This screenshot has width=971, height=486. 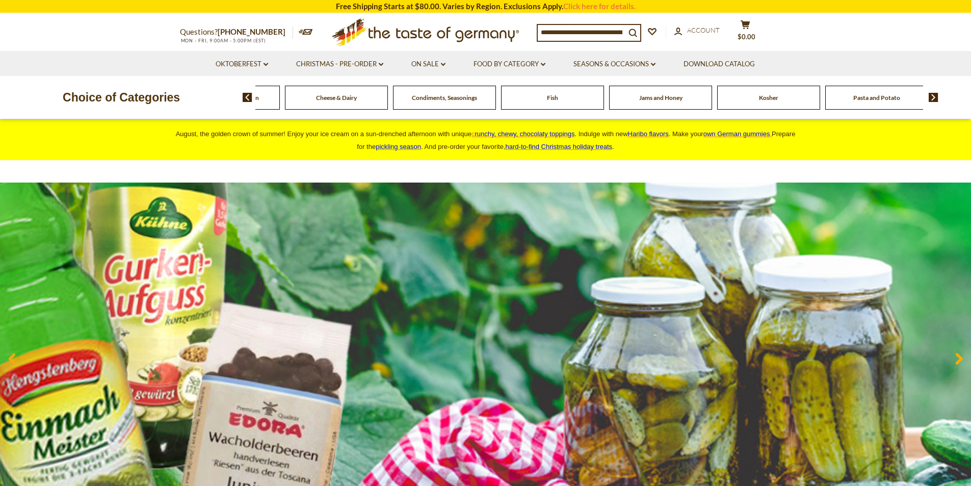 I want to click on a: crunchy, chewy, chocolaty toppings, so click(x=523, y=134).